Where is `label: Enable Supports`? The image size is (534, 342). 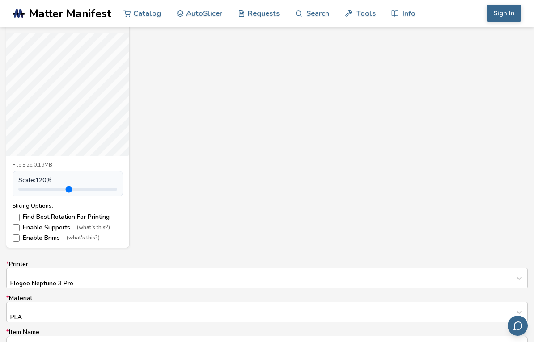 label: Enable Supports is located at coordinates (67, 228).